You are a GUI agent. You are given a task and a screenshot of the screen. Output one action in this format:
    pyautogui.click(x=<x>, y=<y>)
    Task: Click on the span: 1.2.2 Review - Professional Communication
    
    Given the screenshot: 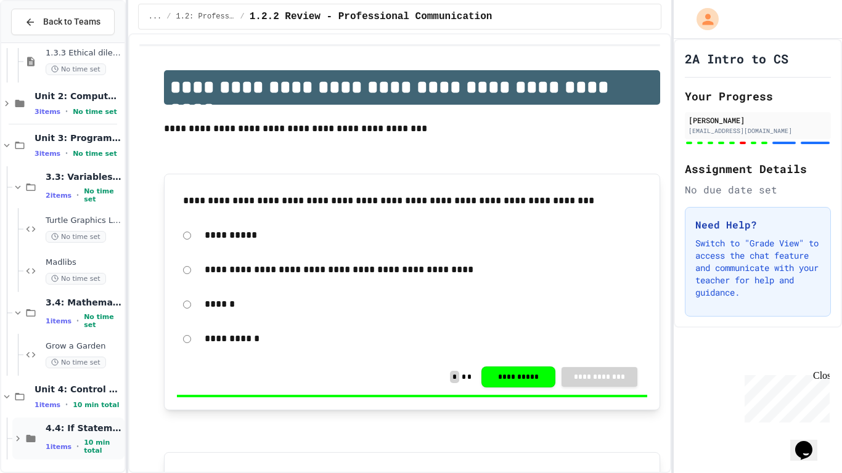 What is the action you would take?
    pyautogui.click(x=371, y=17)
    